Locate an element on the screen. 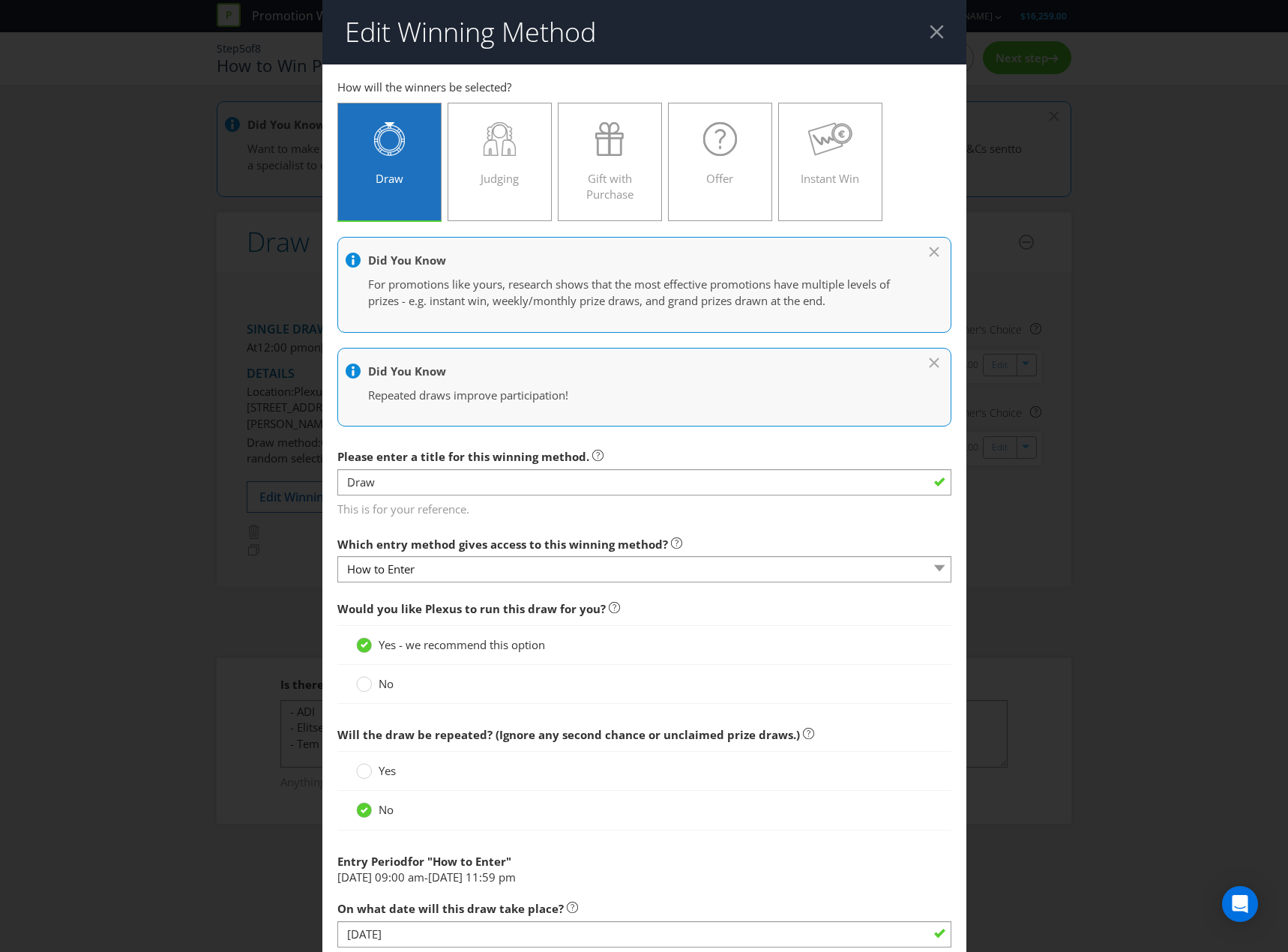 The width and height of the screenshot is (1288, 952). span: 11:59 pm is located at coordinates (490, 878).